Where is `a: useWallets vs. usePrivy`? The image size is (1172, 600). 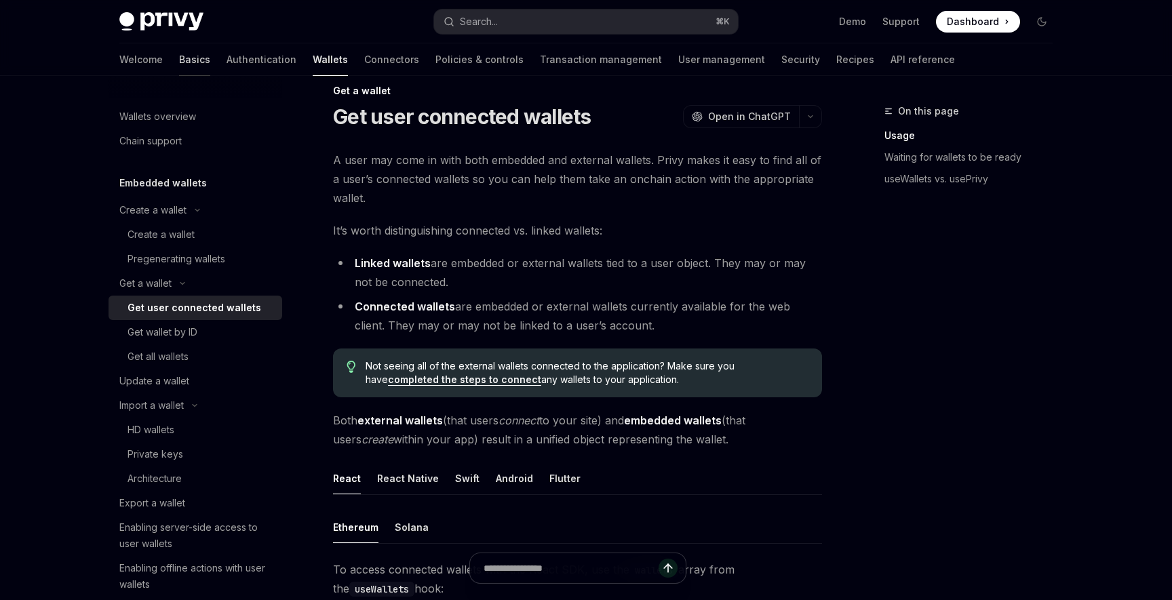 a: useWallets vs. usePrivy is located at coordinates (974, 179).